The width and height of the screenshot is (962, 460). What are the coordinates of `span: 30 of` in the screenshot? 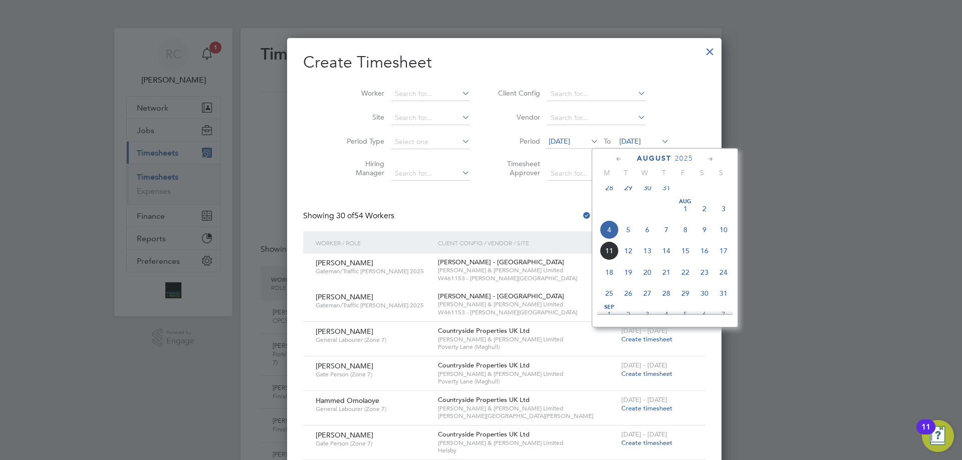 It's located at (345, 216).